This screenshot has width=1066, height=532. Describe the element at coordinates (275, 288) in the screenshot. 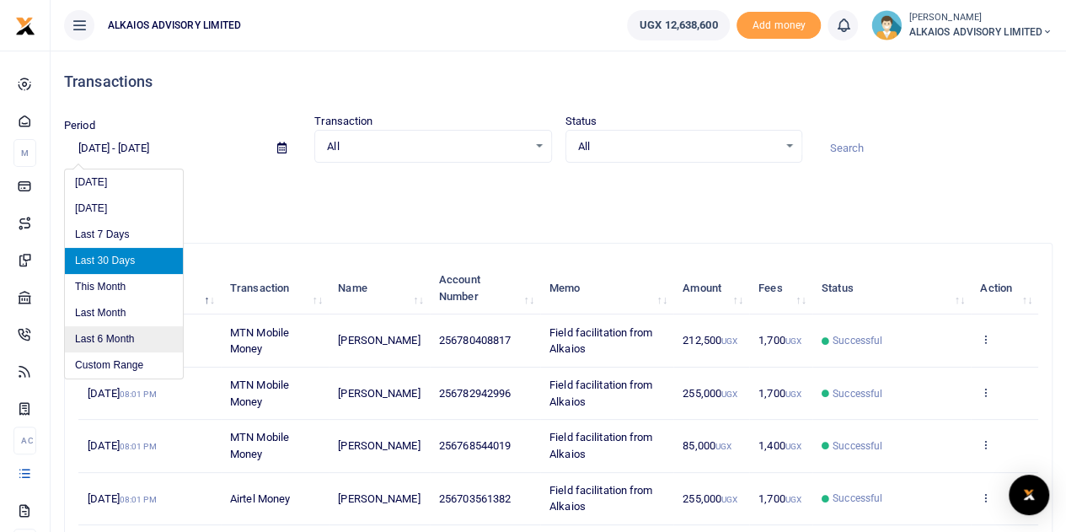

I see `th: Transaction: activate to sort column ascending` at that location.